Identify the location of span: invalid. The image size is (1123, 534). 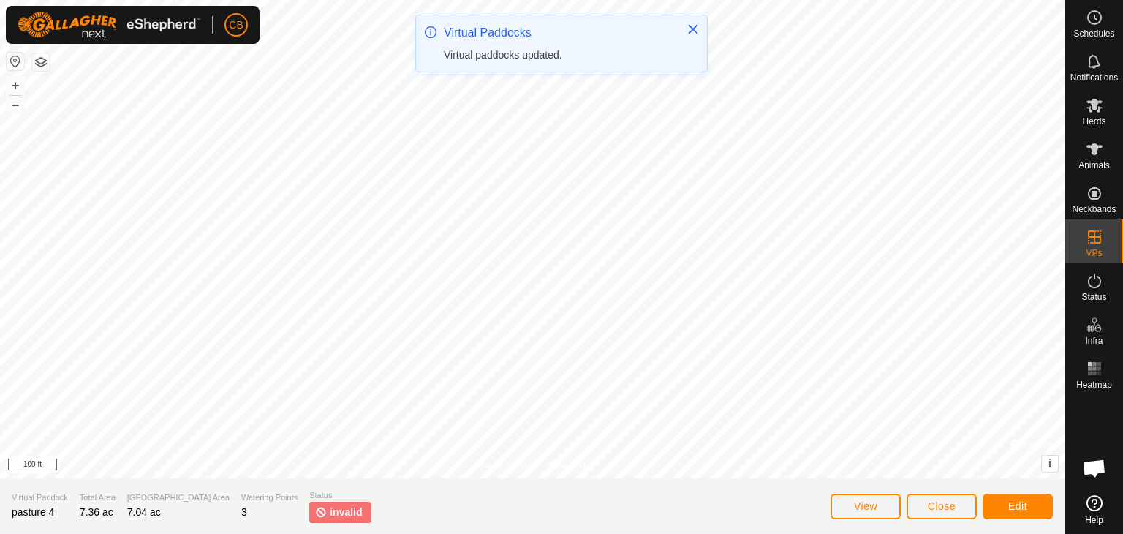
(346, 512).